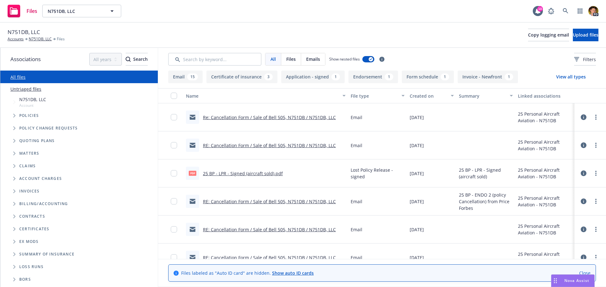 The width and height of the screenshot is (606, 287). Describe the element at coordinates (566, 11) in the screenshot. I see `a: Search` at that location.